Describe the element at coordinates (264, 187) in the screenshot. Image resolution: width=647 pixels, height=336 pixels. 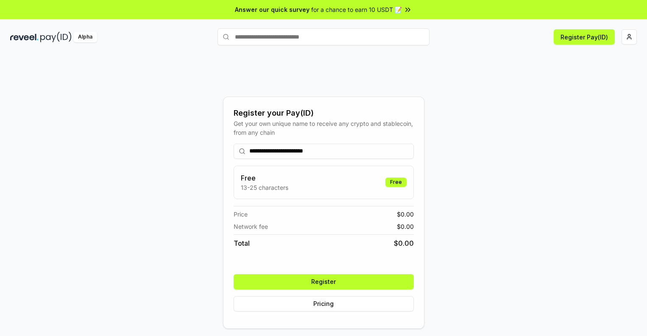
I see `p: 13-25 characters` at that location.